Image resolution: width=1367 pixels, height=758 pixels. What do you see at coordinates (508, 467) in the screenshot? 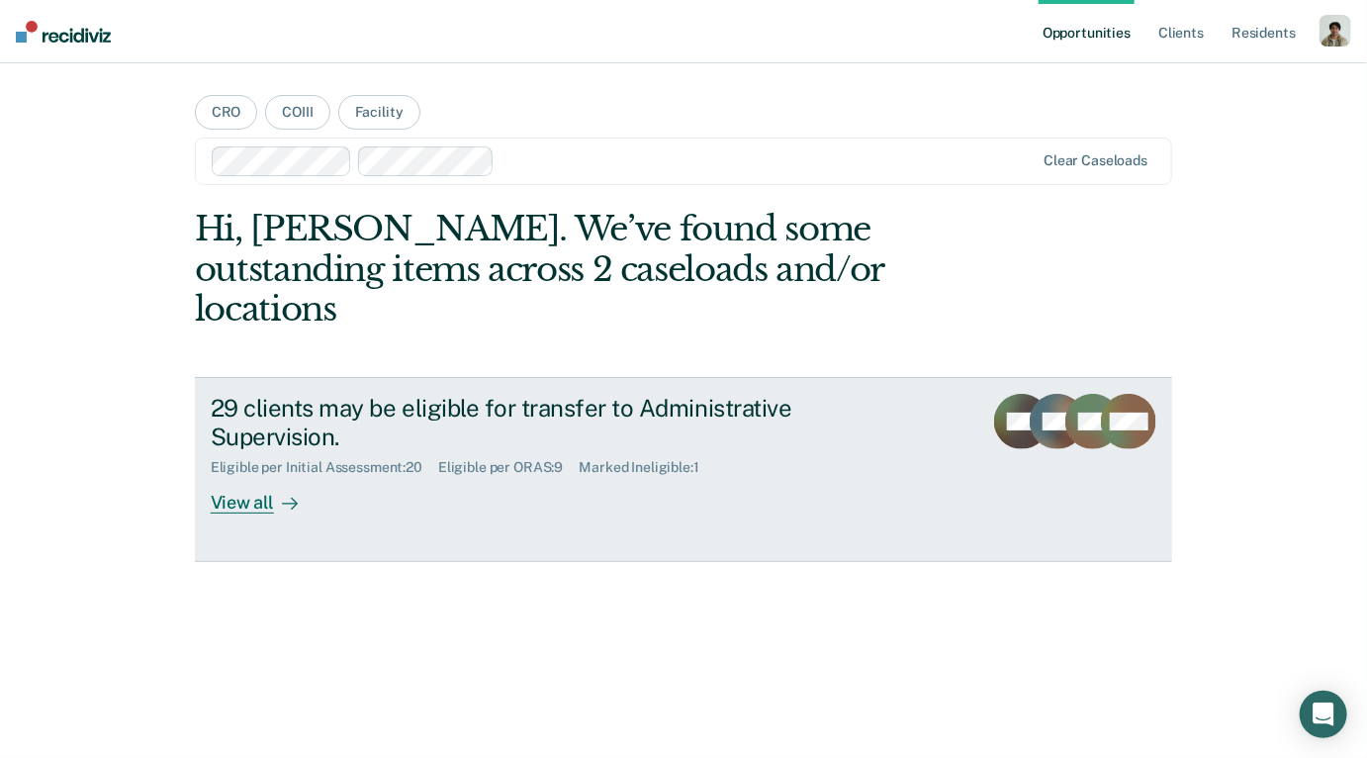
I see `div: Eligible per ORAS : 9` at bounding box center [508, 467].